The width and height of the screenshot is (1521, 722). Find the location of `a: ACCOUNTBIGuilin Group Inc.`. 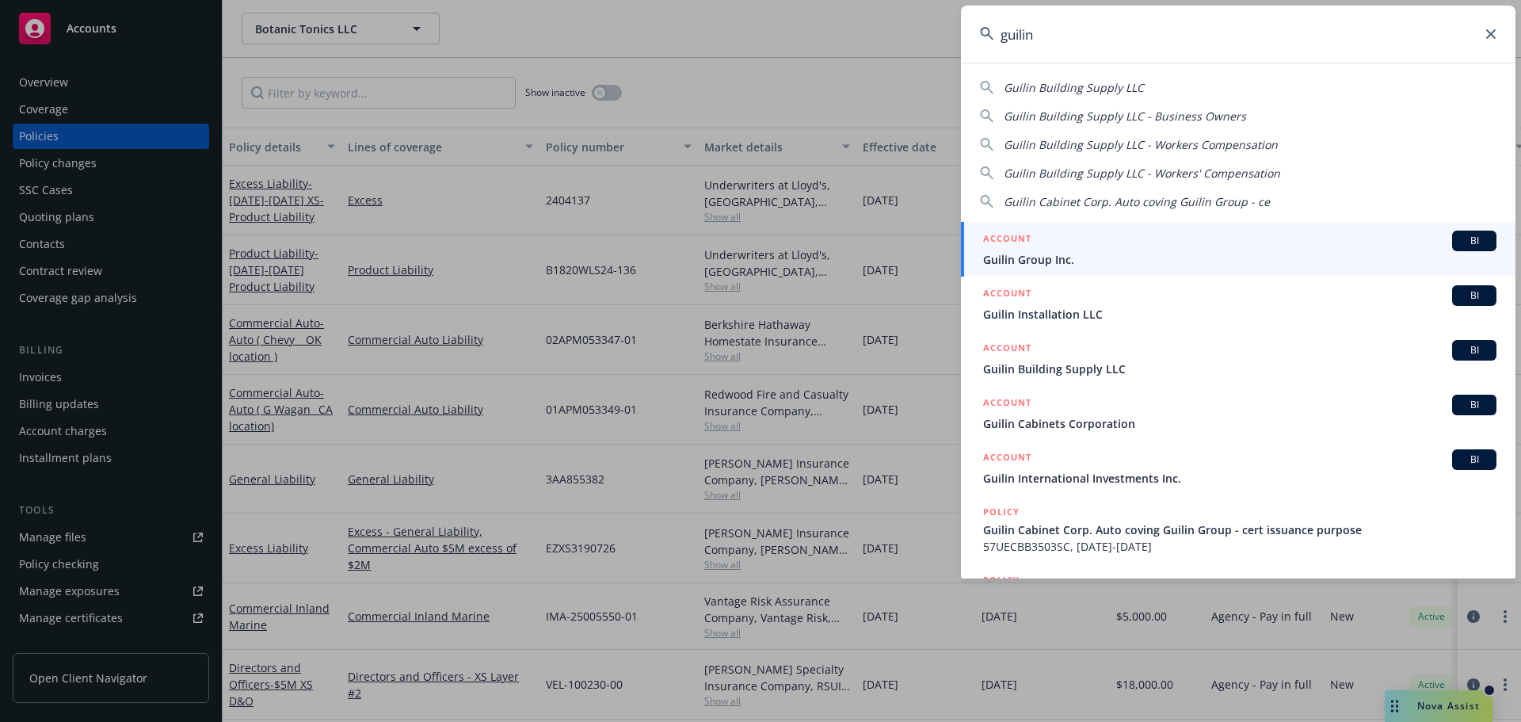

a: ACCOUNTBIGuilin Group Inc. is located at coordinates (1238, 249).